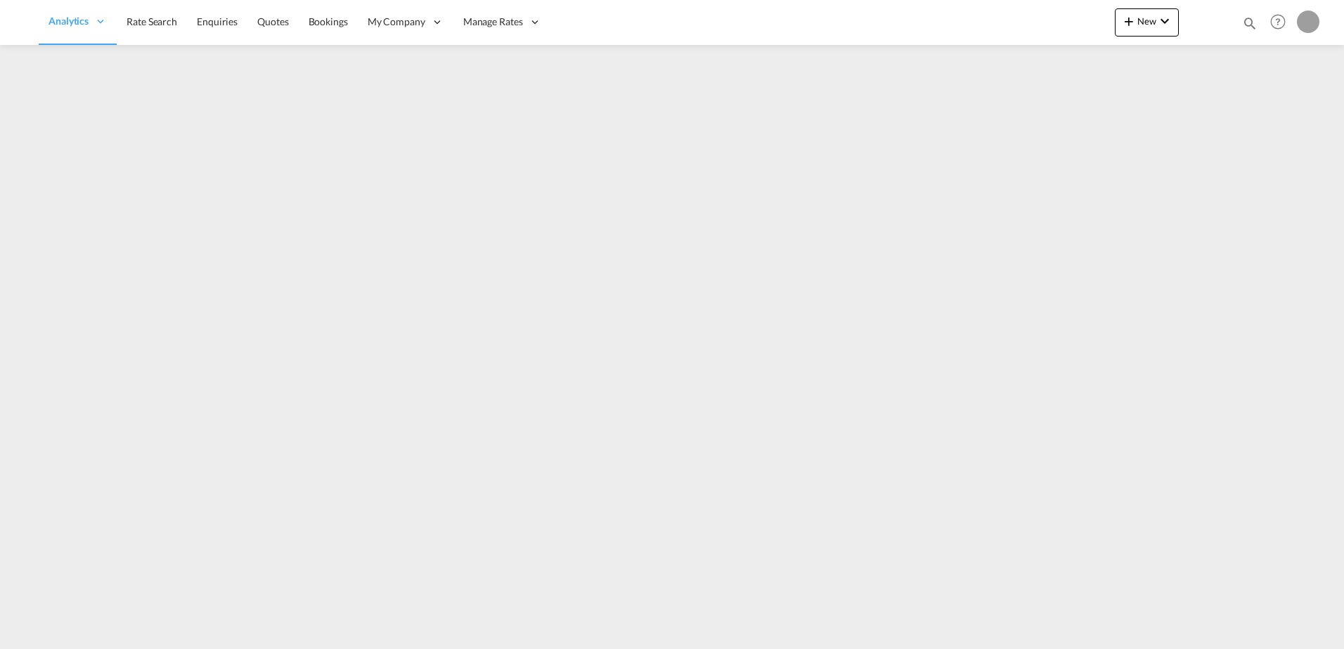 This screenshot has height=649, width=1344. I want to click on span: Enquiries, so click(217, 21).